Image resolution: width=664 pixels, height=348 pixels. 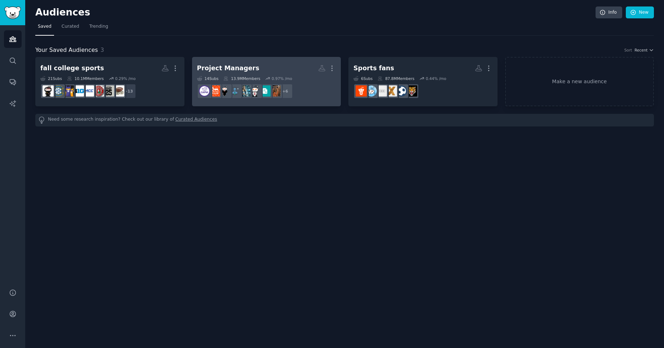 What do you see at coordinates (58, 91) in the screenshot?
I see `img: secfootball` at bounding box center [58, 91].